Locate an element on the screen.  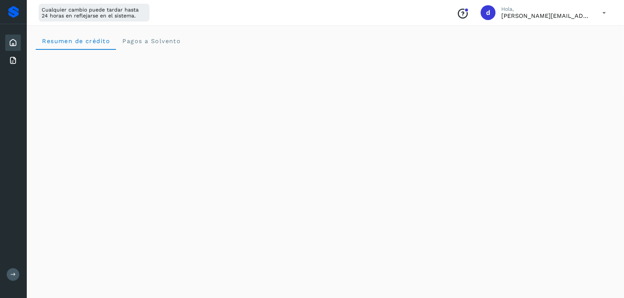
div: Cualquier cambio puede tardar hasta 24 horas en reflejarse en el sistema. is located at coordinates (94, 13).